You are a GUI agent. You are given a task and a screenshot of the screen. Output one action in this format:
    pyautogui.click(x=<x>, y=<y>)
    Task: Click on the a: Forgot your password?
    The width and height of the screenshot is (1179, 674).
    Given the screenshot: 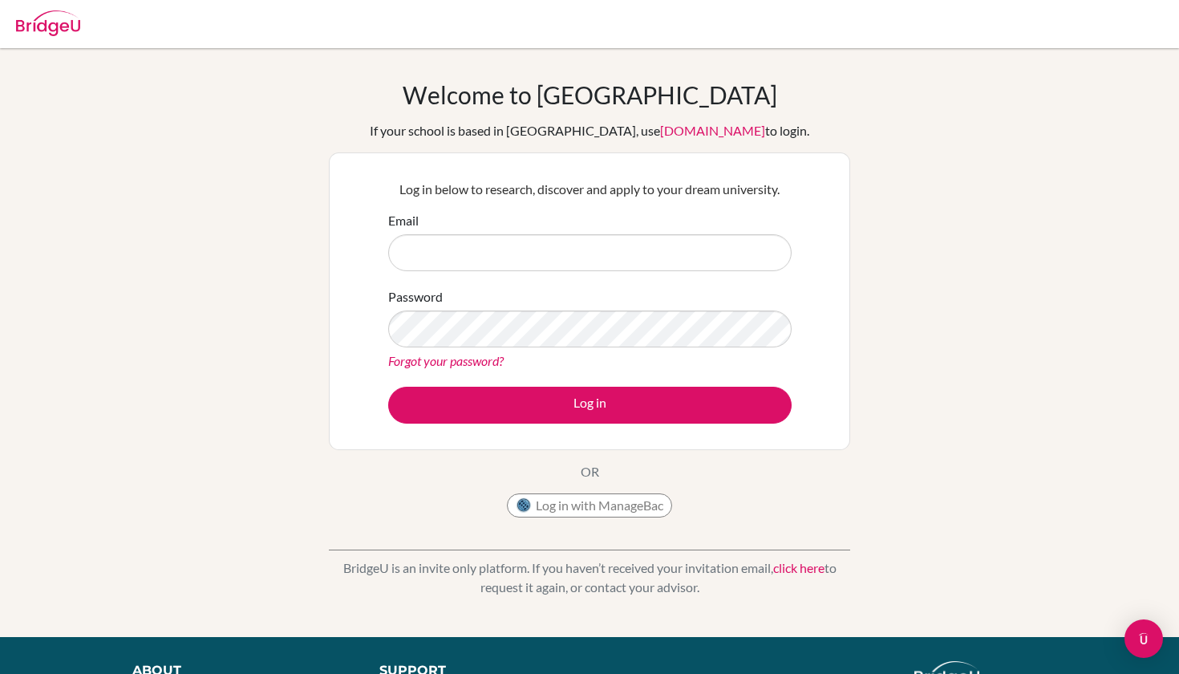 What is the action you would take?
    pyautogui.click(x=446, y=360)
    